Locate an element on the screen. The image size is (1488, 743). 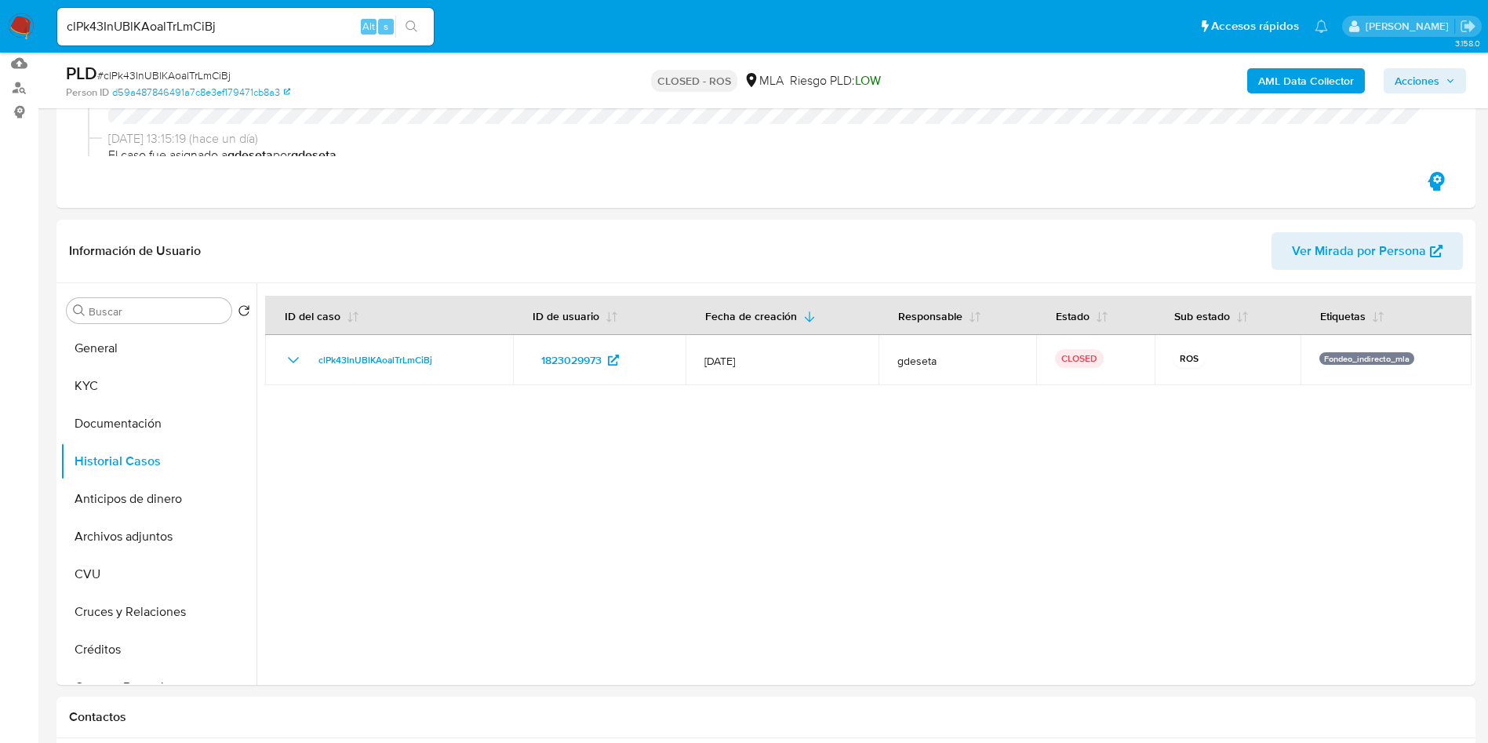
button: Cuentas Bancarias is located at coordinates (158, 687).